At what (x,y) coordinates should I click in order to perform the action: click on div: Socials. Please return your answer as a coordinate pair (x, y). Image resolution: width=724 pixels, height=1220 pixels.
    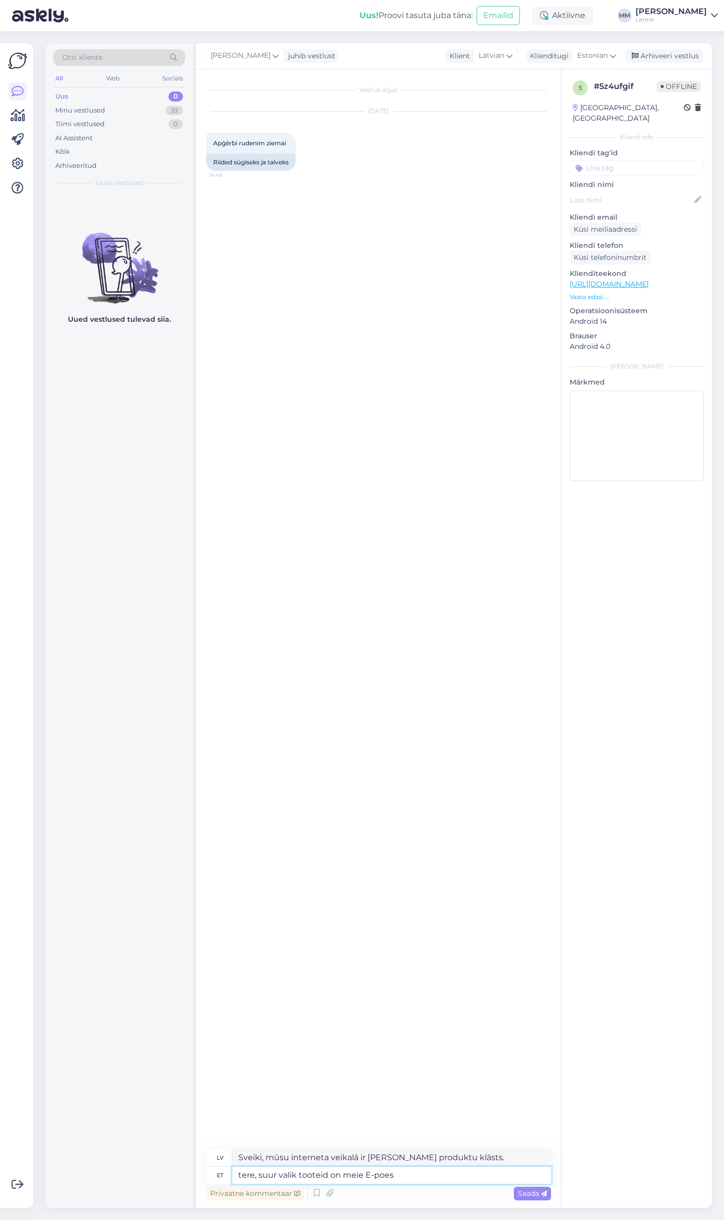
    Looking at the image, I should click on (172, 78).